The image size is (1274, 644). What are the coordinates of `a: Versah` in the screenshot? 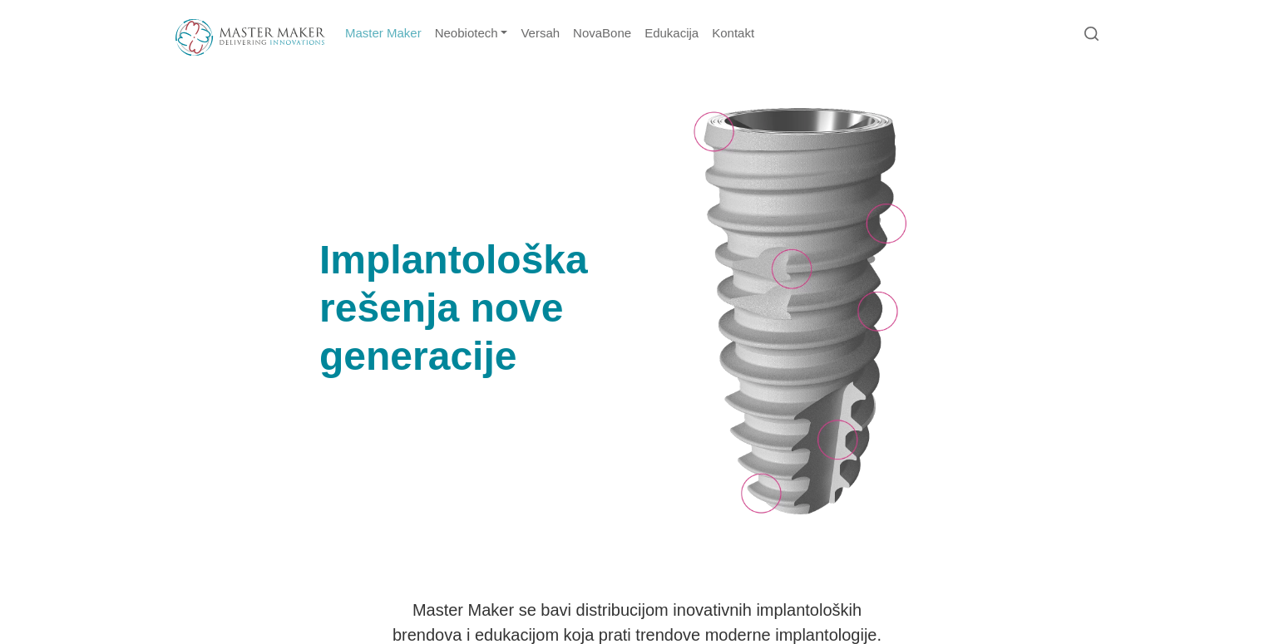 It's located at (540, 33).